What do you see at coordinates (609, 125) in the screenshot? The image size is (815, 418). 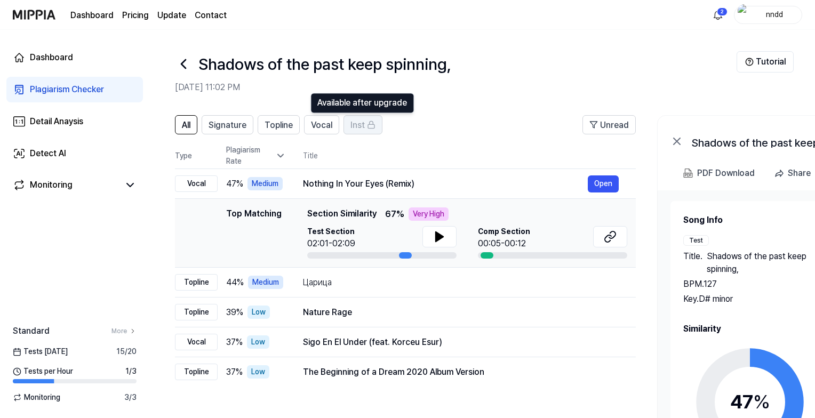 I see `button: Unread` at bounding box center [609, 125].